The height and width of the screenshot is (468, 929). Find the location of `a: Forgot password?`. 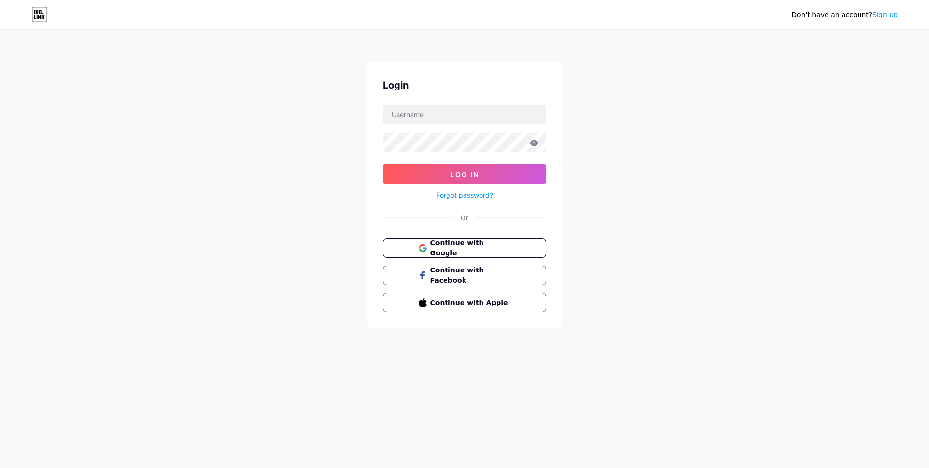

a: Forgot password? is located at coordinates (465, 194).